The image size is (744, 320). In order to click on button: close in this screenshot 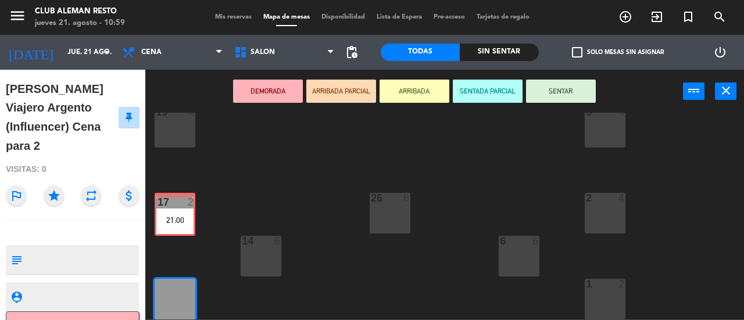, I will do `click(726, 91)`.